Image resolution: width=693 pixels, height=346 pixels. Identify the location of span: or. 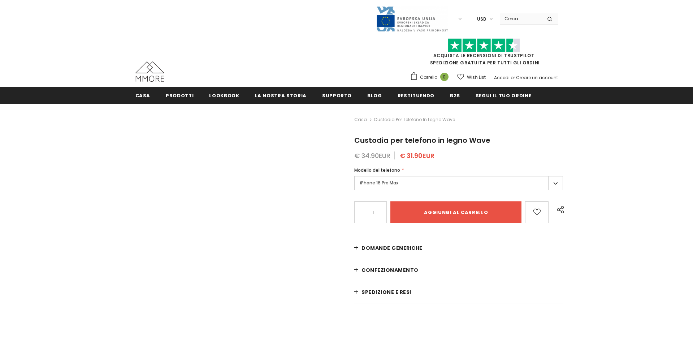
(513, 77).